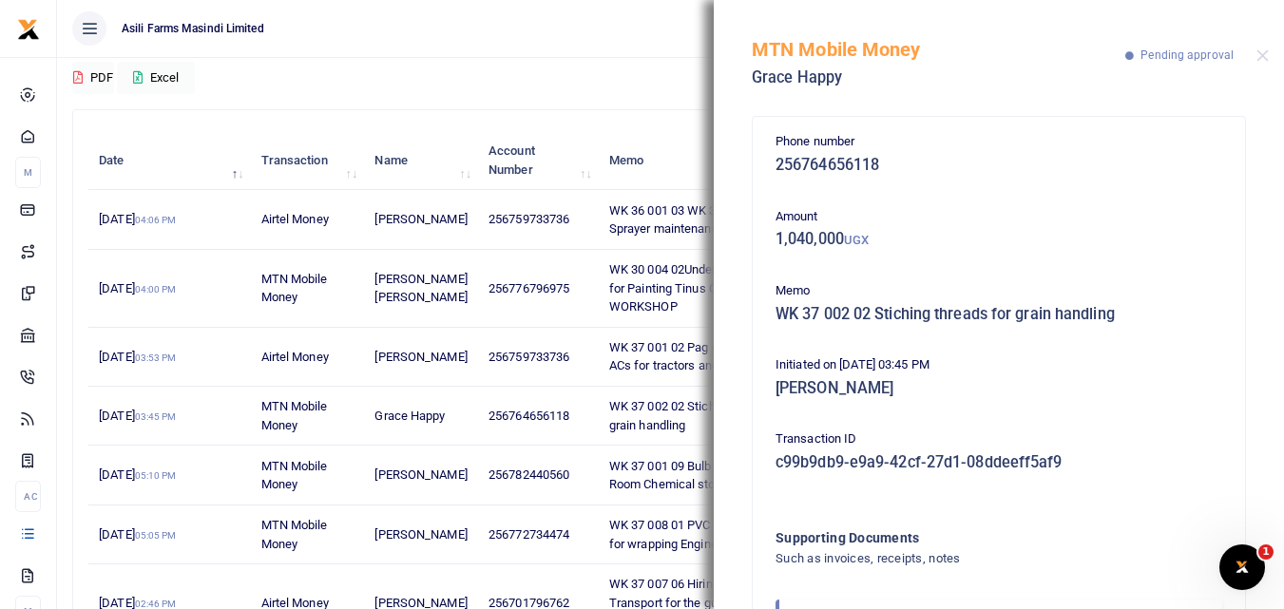 This screenshot has width=1284, height=609. I want to click on p: Phone number, so click(999, 142).